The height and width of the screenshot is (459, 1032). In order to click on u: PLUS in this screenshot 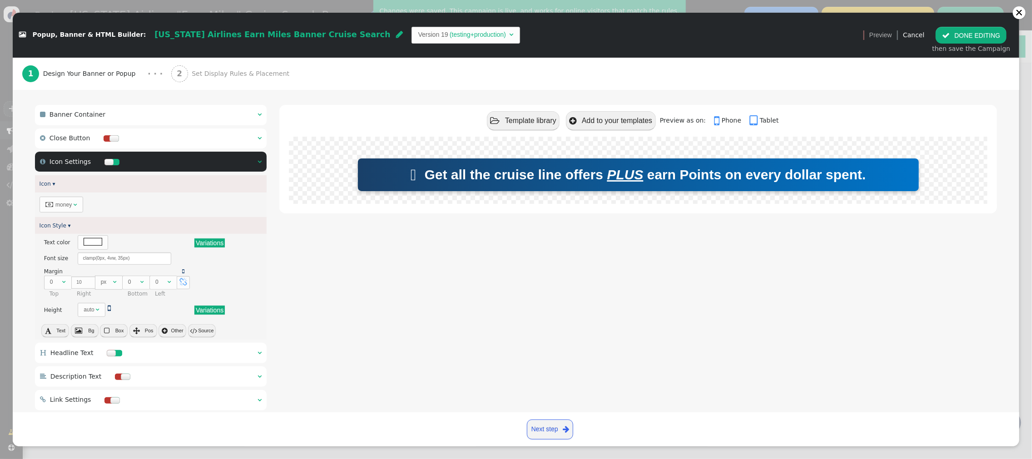, I will do `click(625, 174)`.